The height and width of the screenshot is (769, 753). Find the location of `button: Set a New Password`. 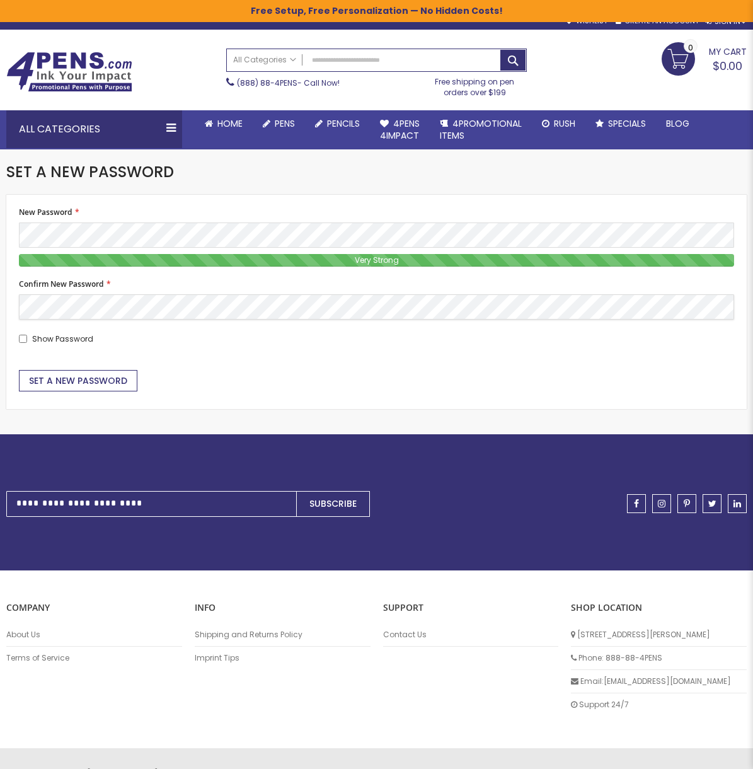

button: Set a New Password is located at coordinates (78, 380).